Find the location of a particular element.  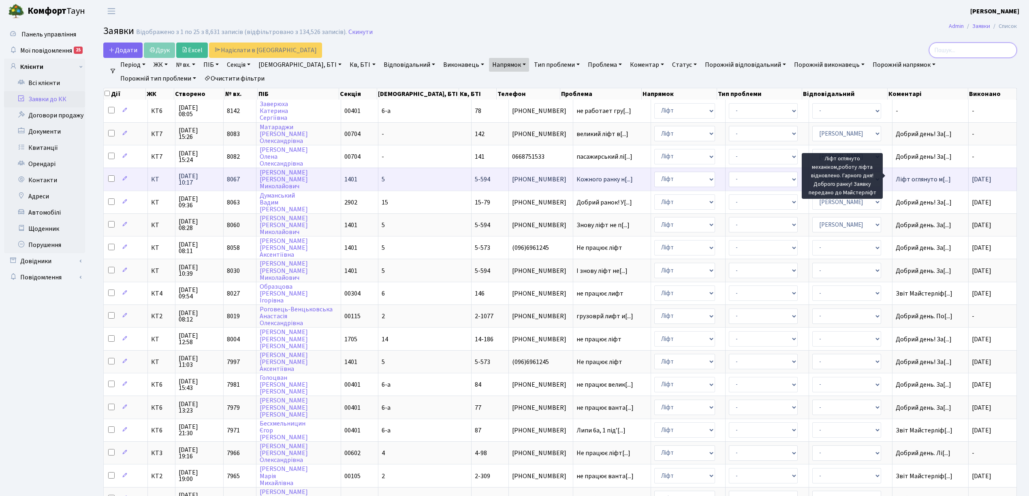

span: 00704 is located at coordinates (353, 157).